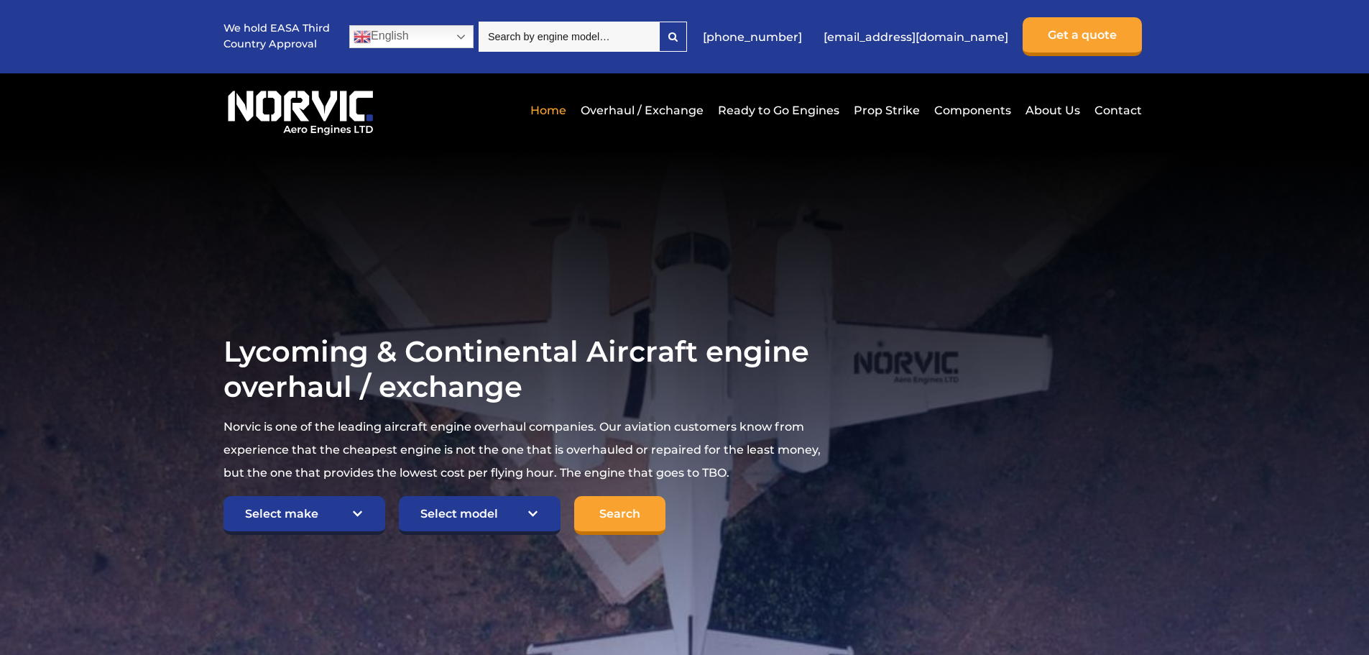 Image resolution: width=1369 pixels, height=655 pixels. I want to click on a: Ready to Go Engines, so click(778, 110).